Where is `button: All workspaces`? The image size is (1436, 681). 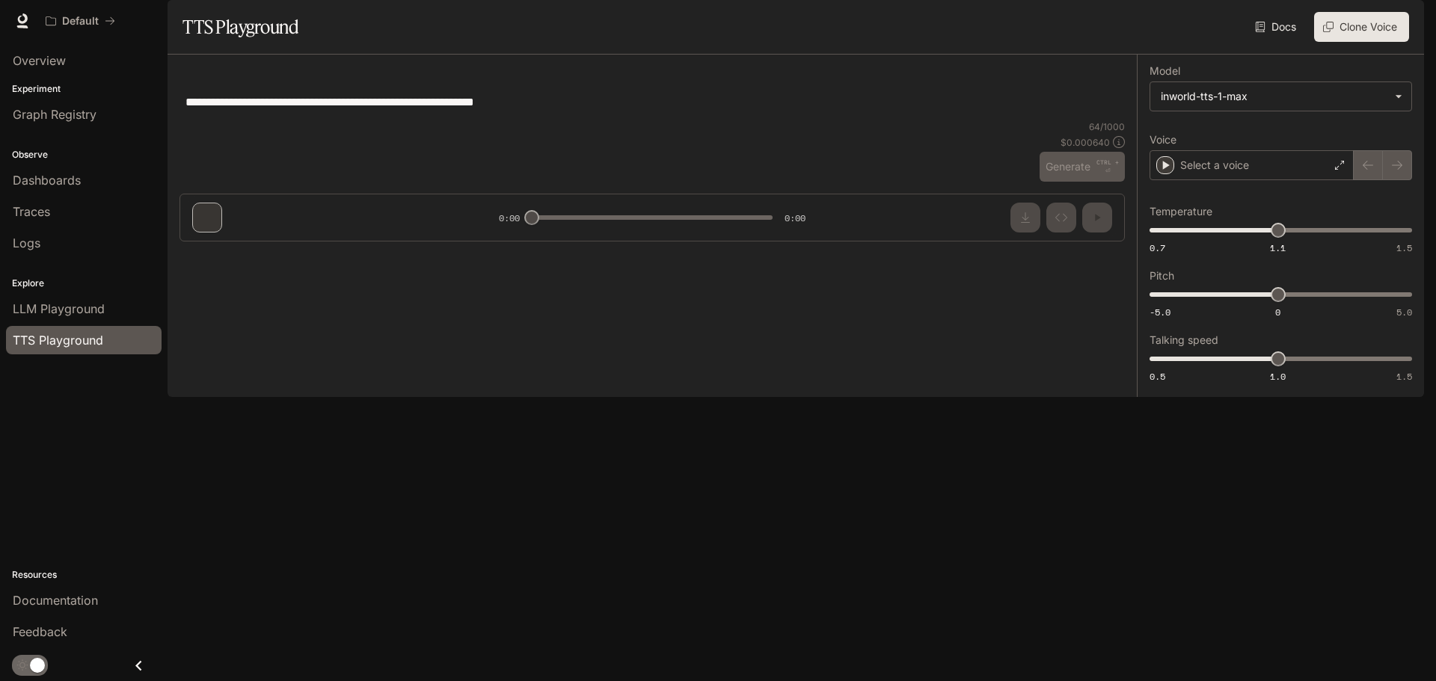
button: All workspaces is located at coordinates (80, 21).